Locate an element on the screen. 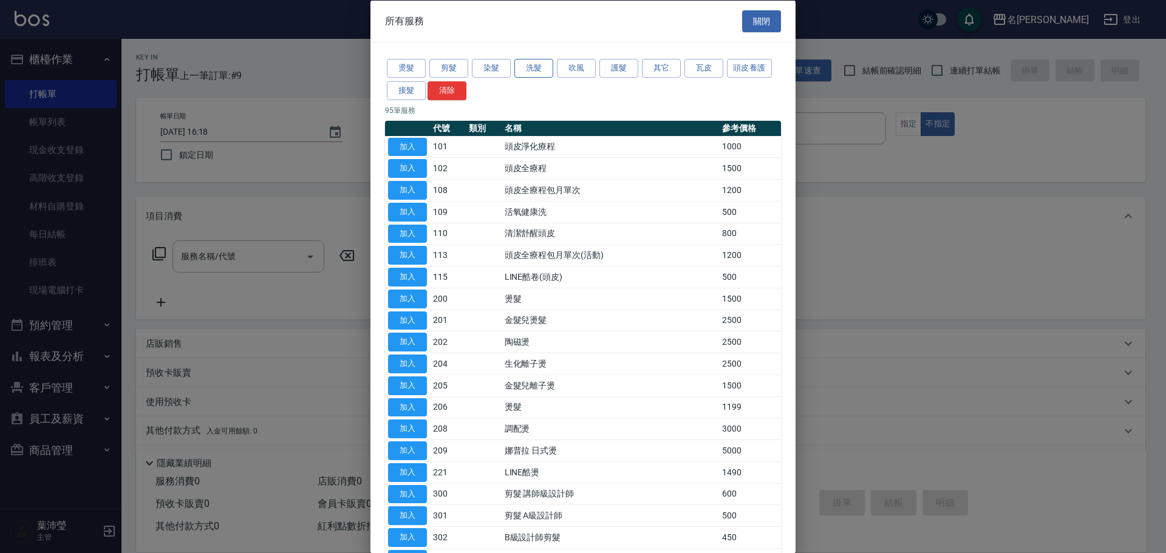  td: 205 is located at coordinates (448, 386).